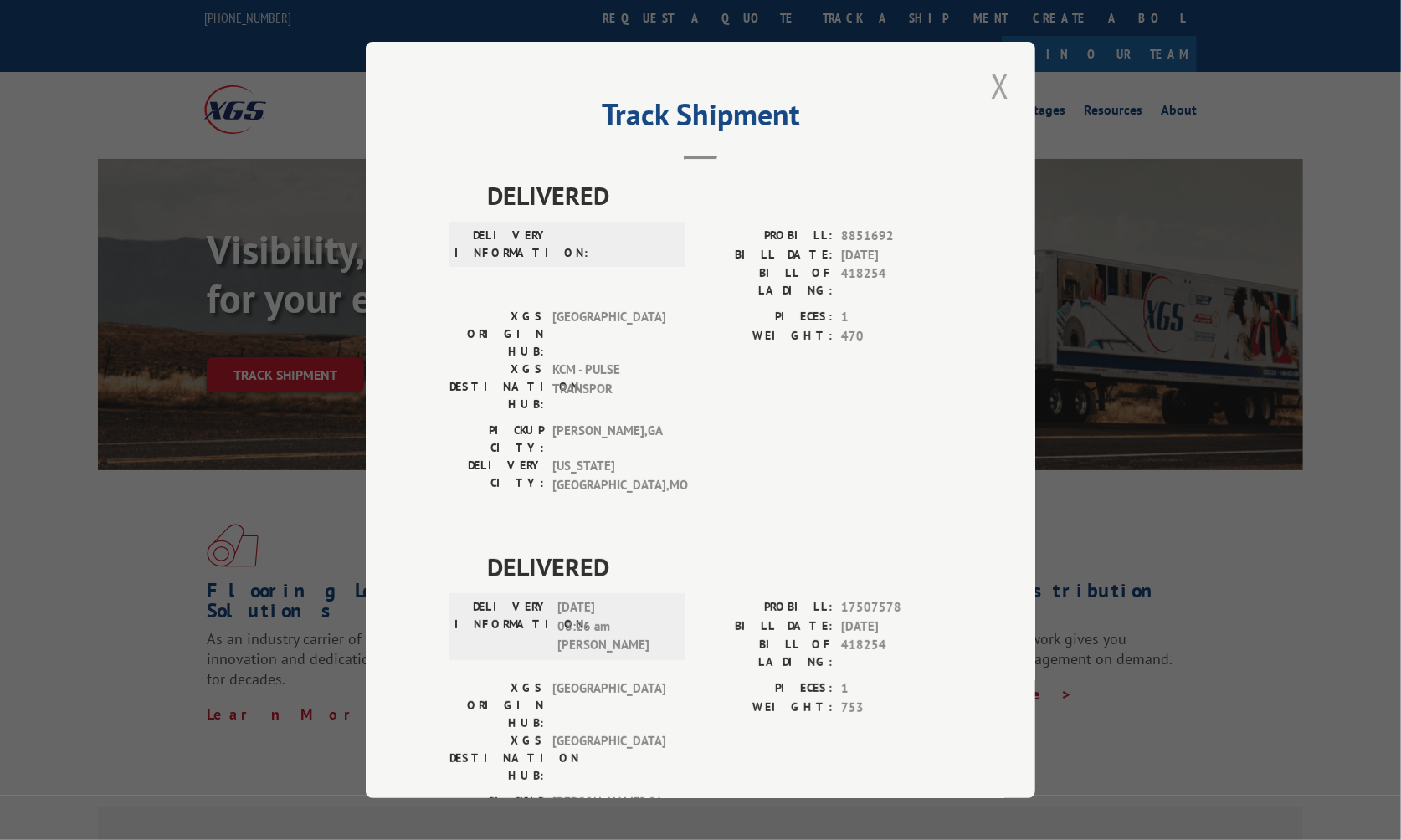 Image resolution: width=1401 pixels, height=840 pixels. Describe the element at coordinates (896, 708) in the screenshot. I see `span: 753` at that location.